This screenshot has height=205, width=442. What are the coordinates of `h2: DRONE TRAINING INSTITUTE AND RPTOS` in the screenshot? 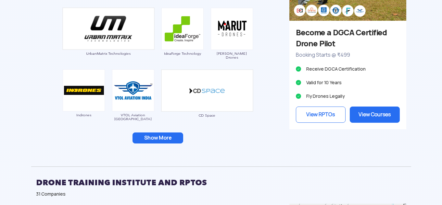 It's located at (221, 183).